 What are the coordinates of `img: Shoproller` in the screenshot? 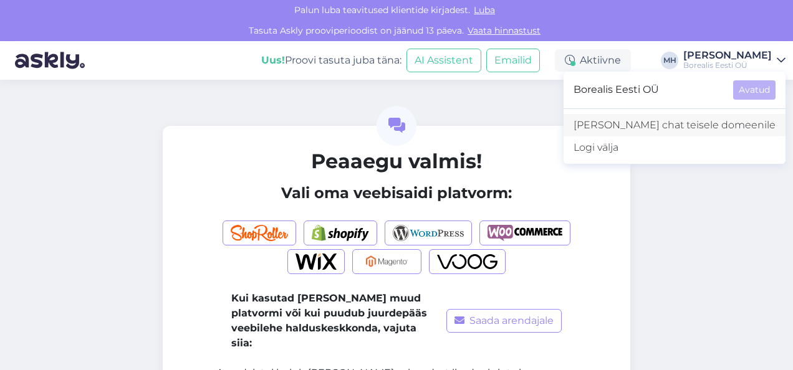 It's located at (259, 233).